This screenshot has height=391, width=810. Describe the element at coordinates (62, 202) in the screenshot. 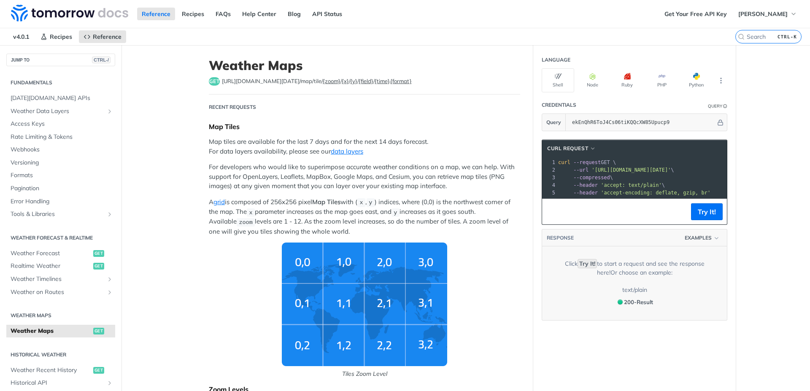

I see `span: Error Handling` at that location.